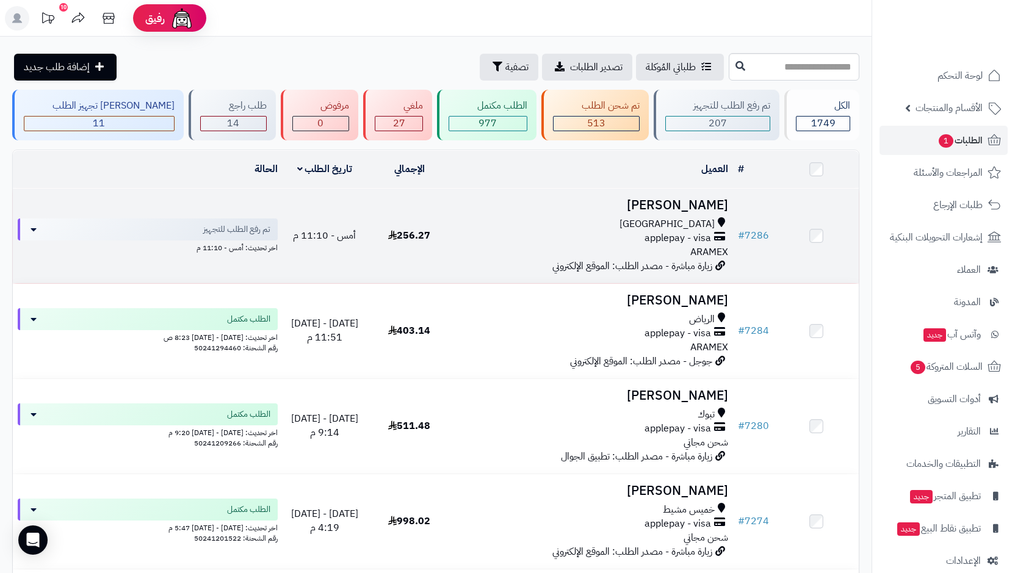 This screenshot has height=573, width=1015. What do you see at coordinates (718, 106) in the screenshot?
I see `div: تم رفع الطلب للتجهيز` at bounding box center [718, 106].